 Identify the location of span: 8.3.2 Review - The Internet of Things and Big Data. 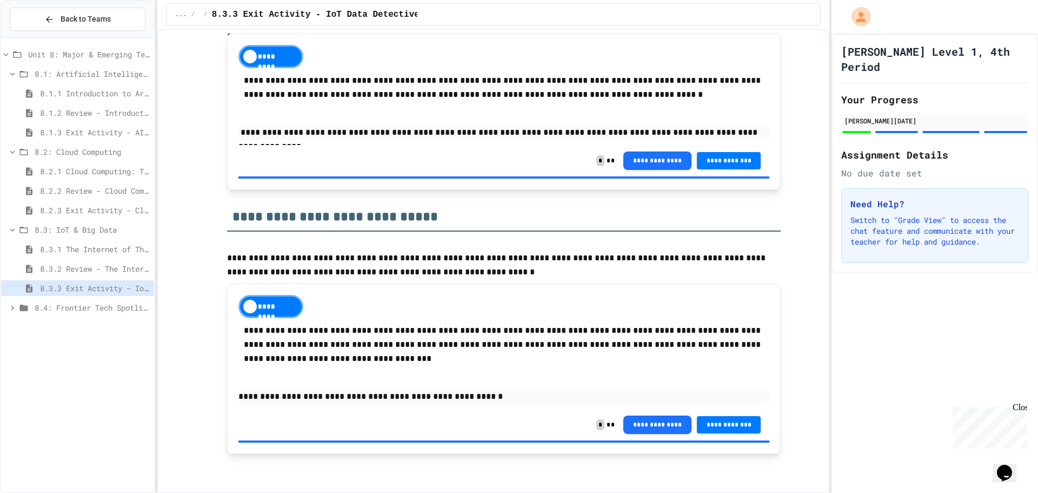
(95, 268).